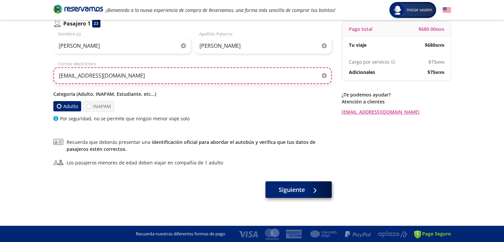  What do you see at coordinates (221, 10) in the screenshot?
I see `em: ¡Bienvenido a la nueva experiencia de compra de Reservamos, una forma más sencilla de comprar tus...` at bounding box center [221, 10].